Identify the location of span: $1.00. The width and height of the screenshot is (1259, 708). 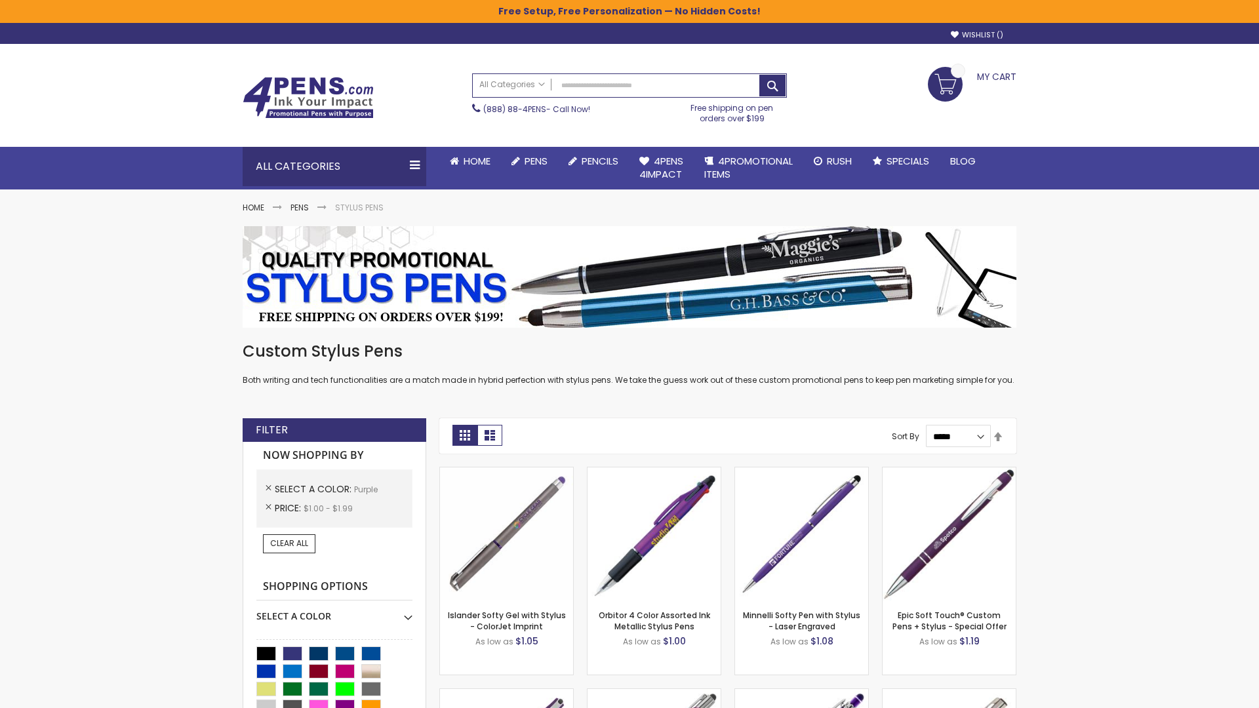
(674, 641).